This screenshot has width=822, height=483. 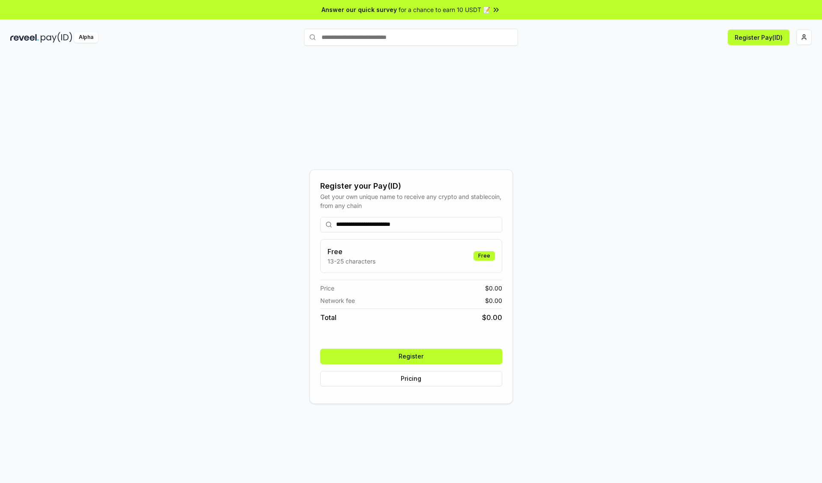 What do you see at coordinates (411, 379) in the screenshot?
I see `button: Pricing` at bounding box center [411, 379].